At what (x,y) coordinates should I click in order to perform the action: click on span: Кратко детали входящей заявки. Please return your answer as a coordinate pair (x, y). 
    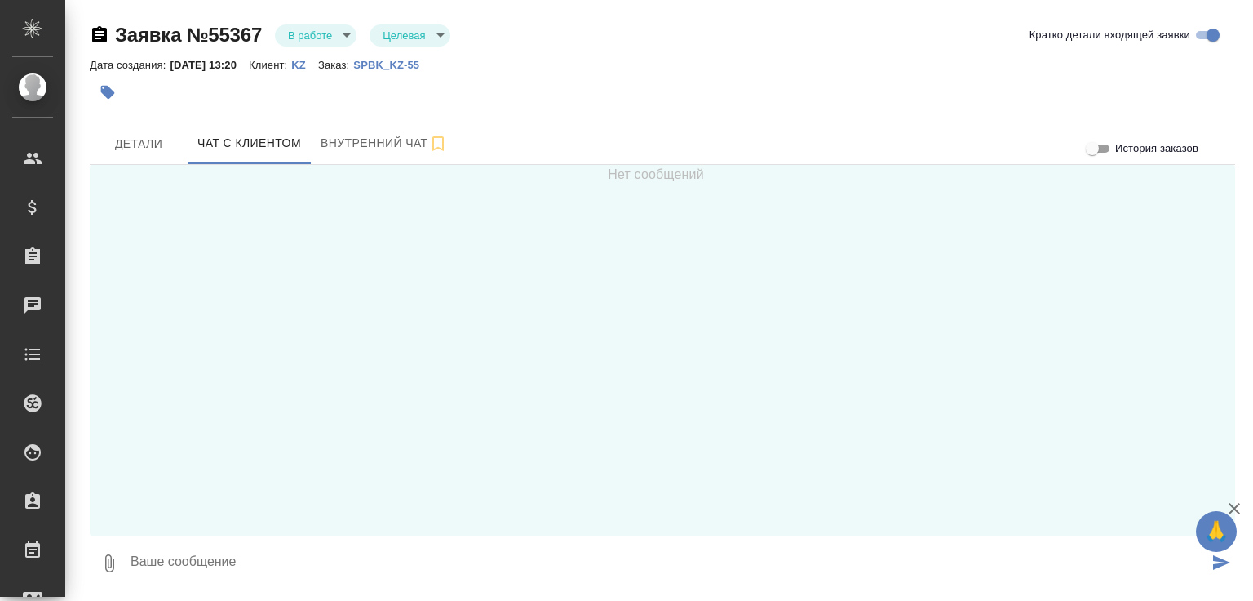
    Looking at the image, I should click on (1110, 35).